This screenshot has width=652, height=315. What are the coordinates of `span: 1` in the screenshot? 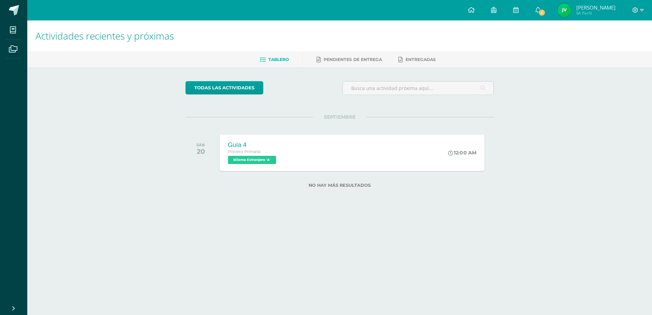 It's located at (542, 13).